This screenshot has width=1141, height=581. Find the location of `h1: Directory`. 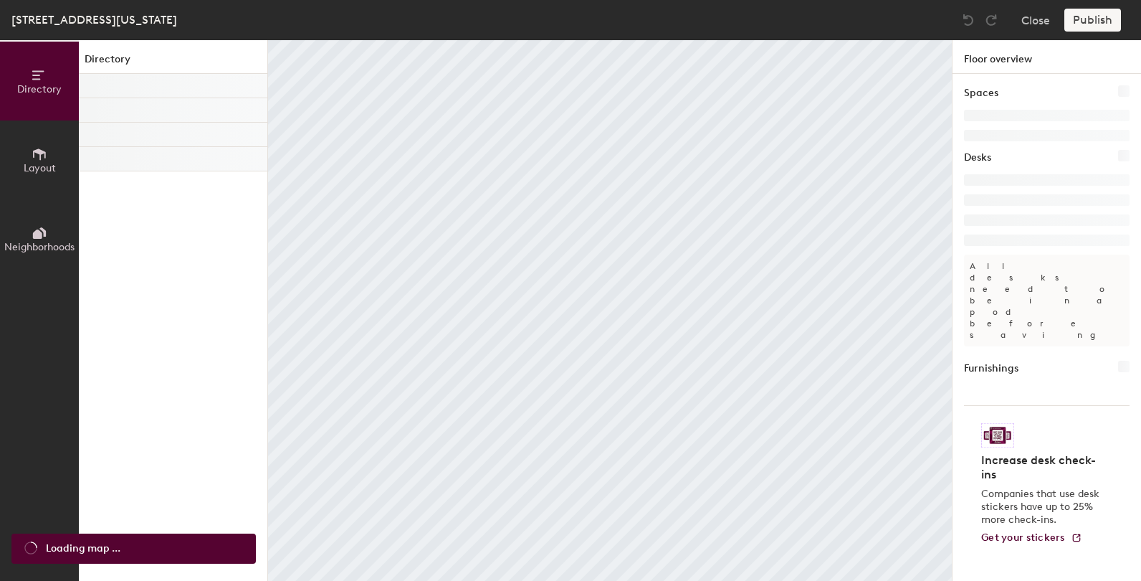

h1: Directory is located at coordinates (173, 62).